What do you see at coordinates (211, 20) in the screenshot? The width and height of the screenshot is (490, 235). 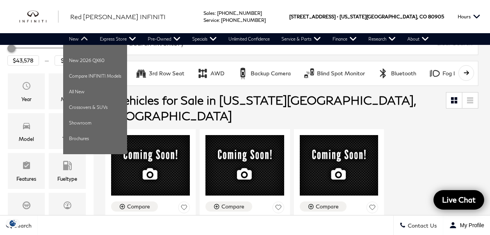 I see `span: Service` at bounding box center [211, 20].